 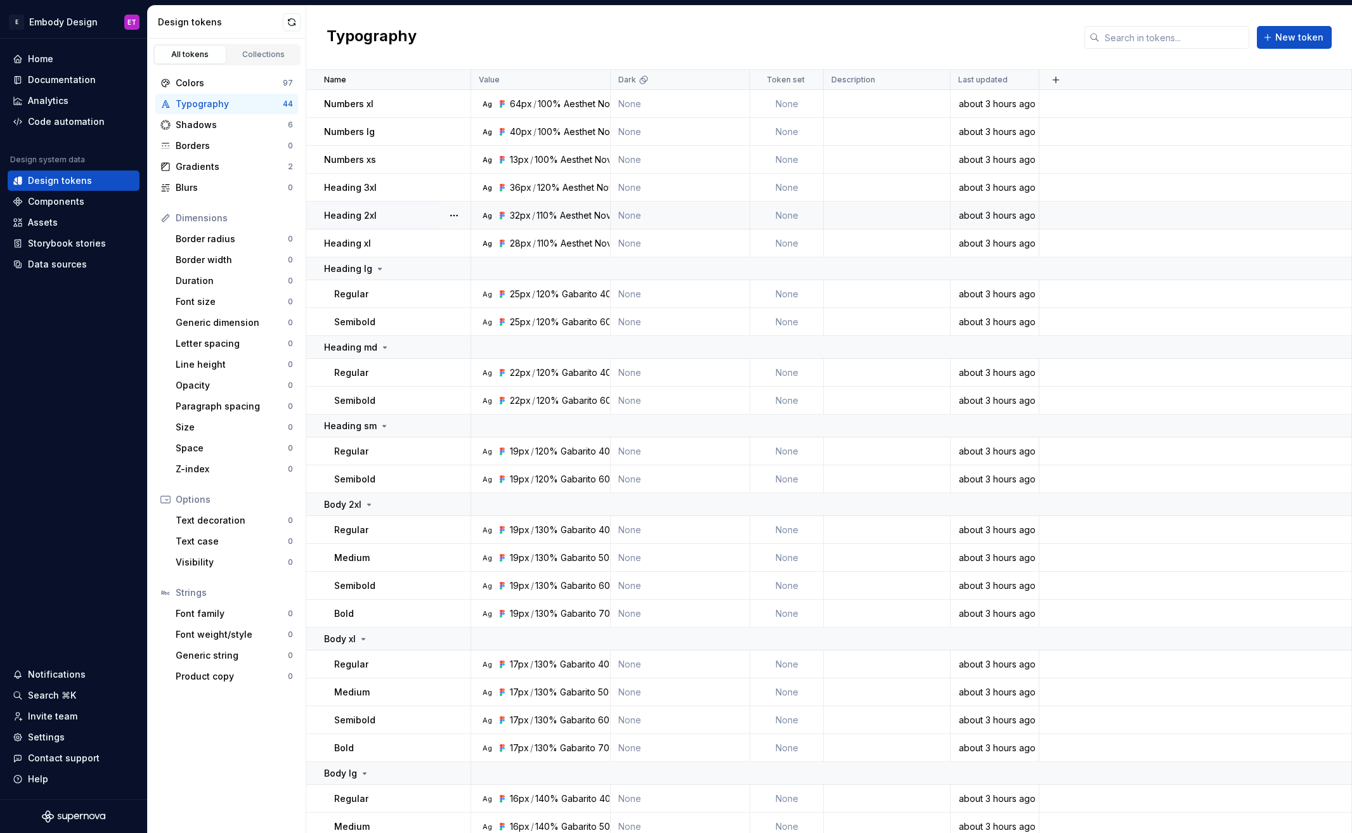 I want to click on p: Numbers lg, so click(x=349, y=132).